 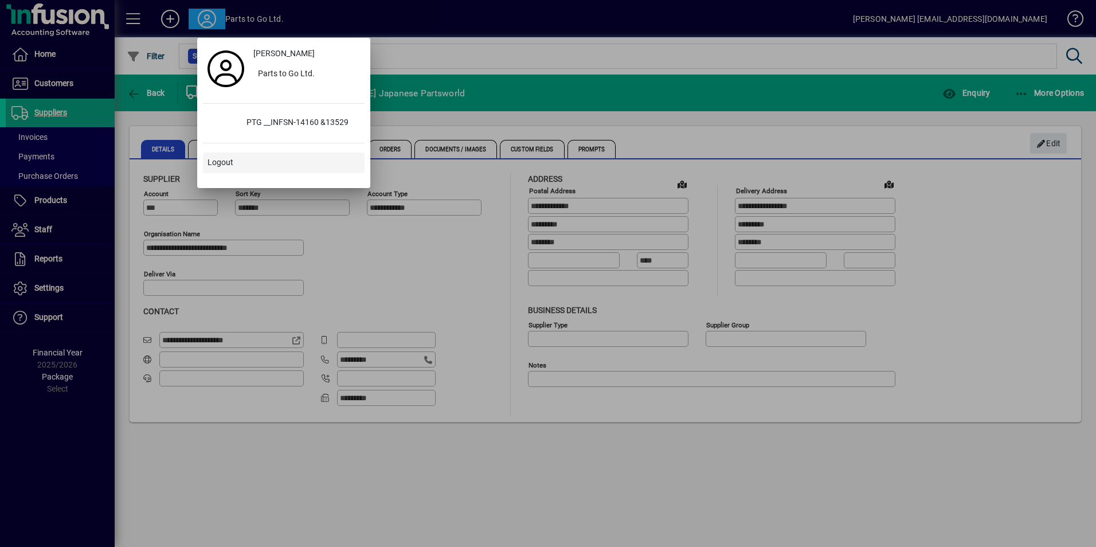 I want to click on a: Profile, so click(x=226, y=69).